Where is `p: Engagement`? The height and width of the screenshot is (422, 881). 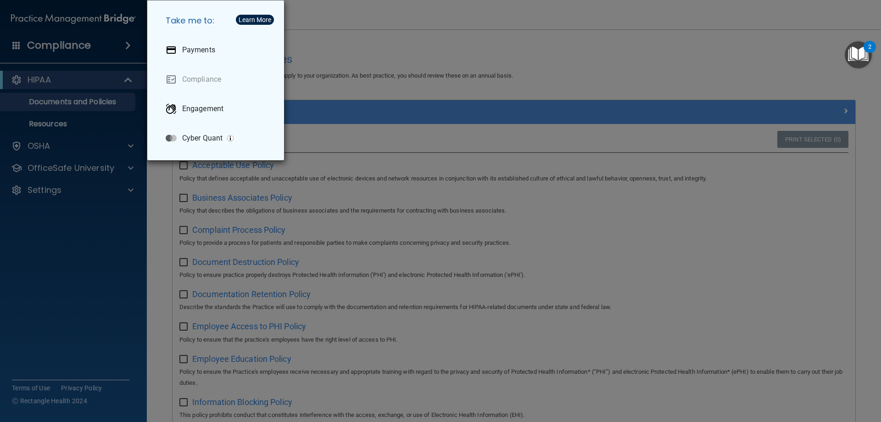
p: Engagement is located at coordinates (203, 109).